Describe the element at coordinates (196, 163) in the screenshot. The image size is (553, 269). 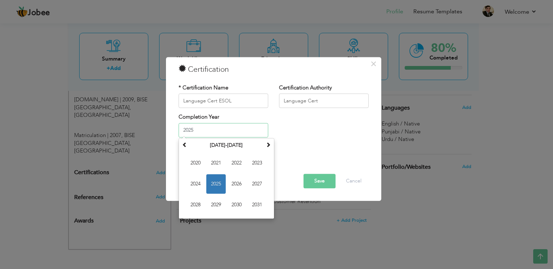
I see `span: 2020` at that location.